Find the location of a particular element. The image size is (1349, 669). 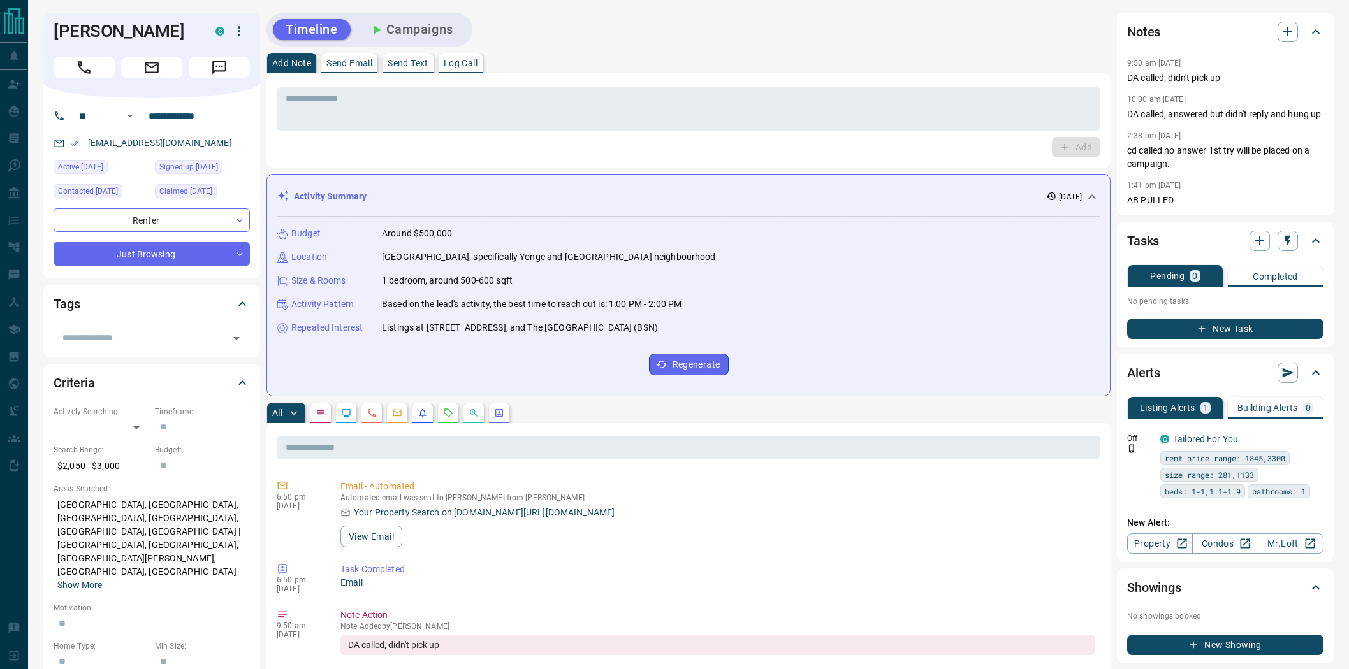

div: Showings is located at coordinates (1225, 588).